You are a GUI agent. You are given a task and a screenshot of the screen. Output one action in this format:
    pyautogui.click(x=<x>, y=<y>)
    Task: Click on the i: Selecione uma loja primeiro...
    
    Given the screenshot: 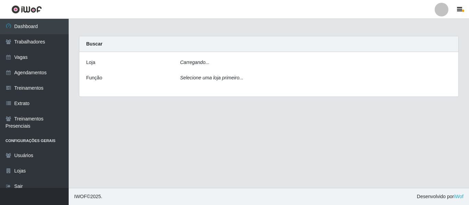 What is the action you would take?
    pyautogui.click(x=212, y=78)
    